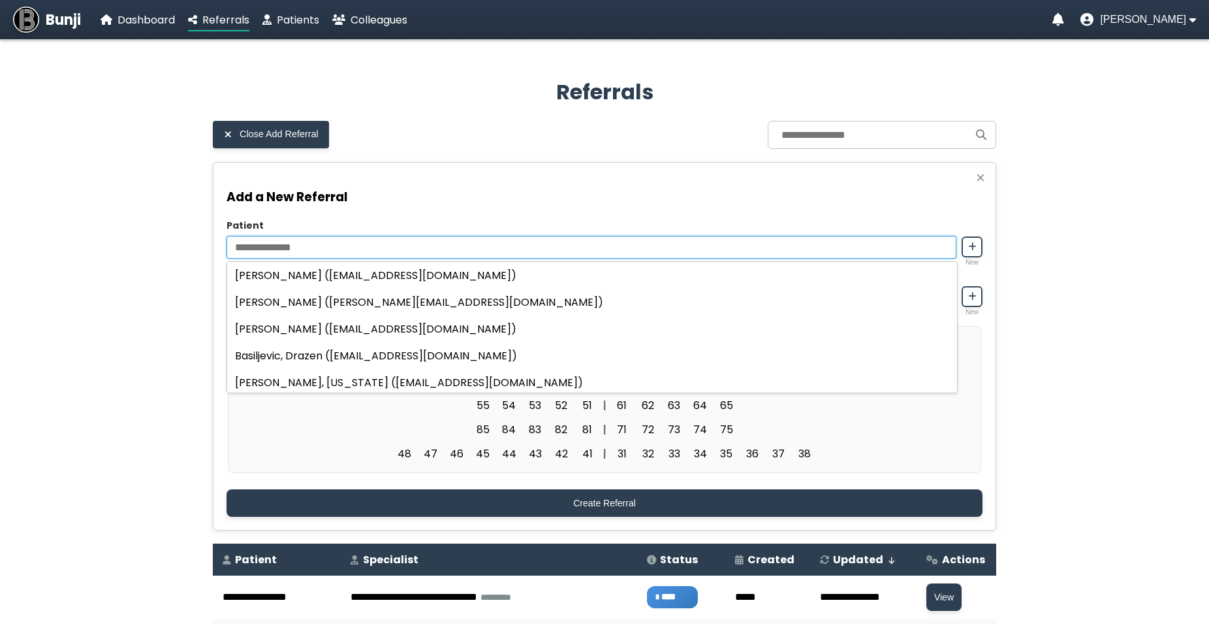 The height and width of the screenshot is (624, 1209). I want to click on span: 31, so click(622, 453).